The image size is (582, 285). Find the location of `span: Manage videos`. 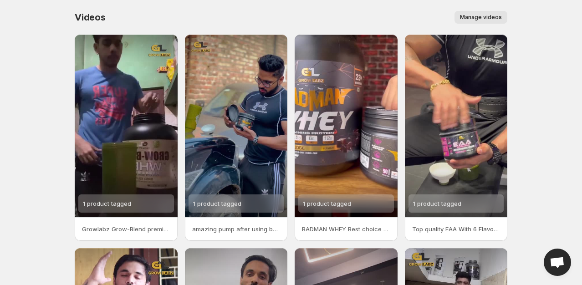

span: Manage videos is located at coordinates (481, 17).